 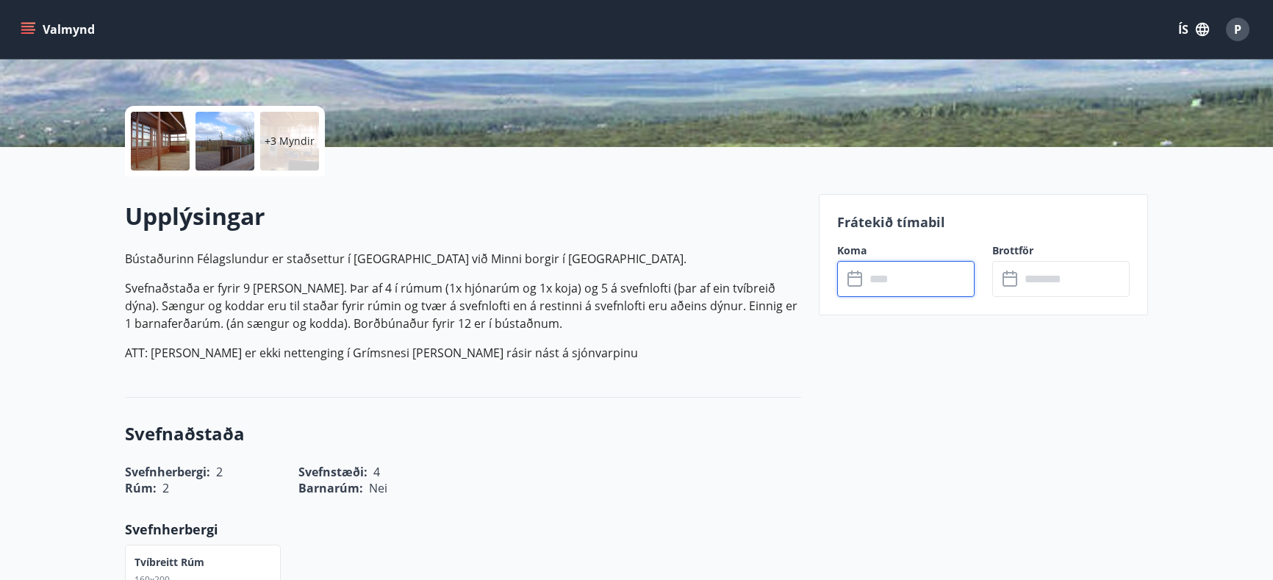 I want to click on button: ÍS, so click(x=1193, y=29).